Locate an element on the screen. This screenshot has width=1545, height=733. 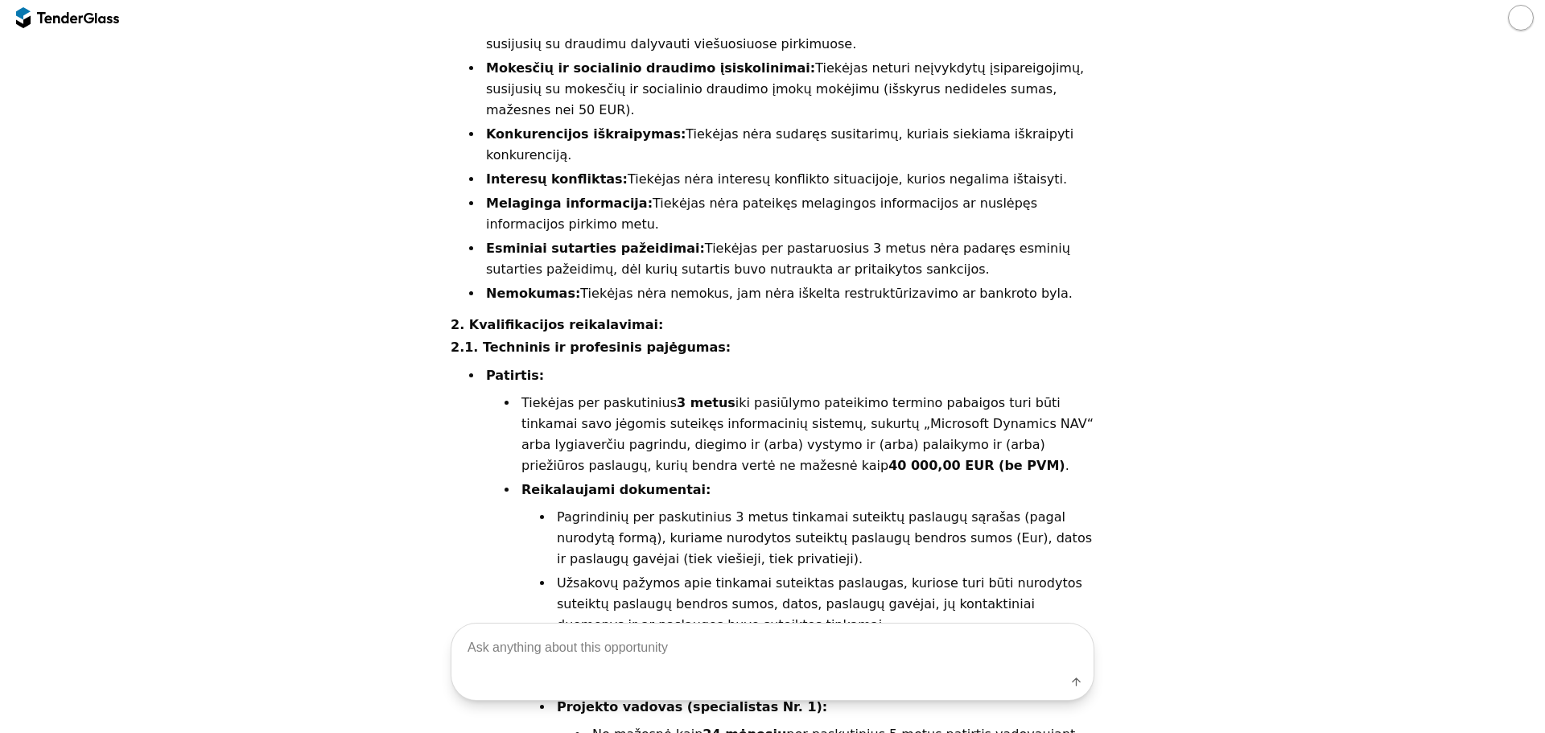
li: Tiekėjas per paskutinius iki pasiūlymo pateikimo termino pabaigos turi būti tinkamai savo jėgomis... is located at coordinates (806, 434).